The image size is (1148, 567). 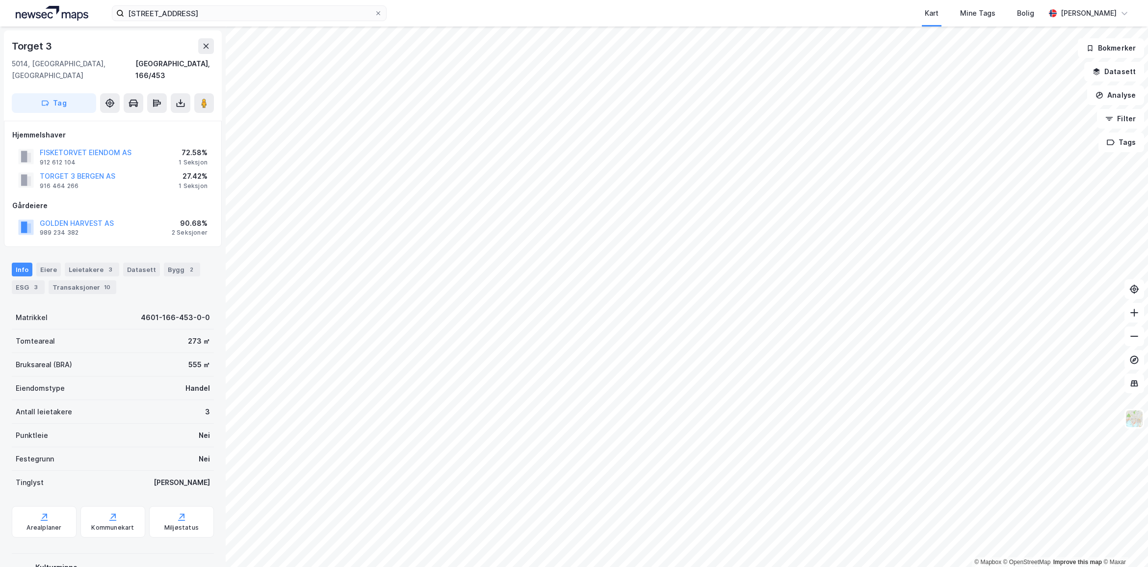 What do you see at coordinates (199, 365) in the screenshot?
I see `div: 555 ㎡` at bounding box center [199, 365].